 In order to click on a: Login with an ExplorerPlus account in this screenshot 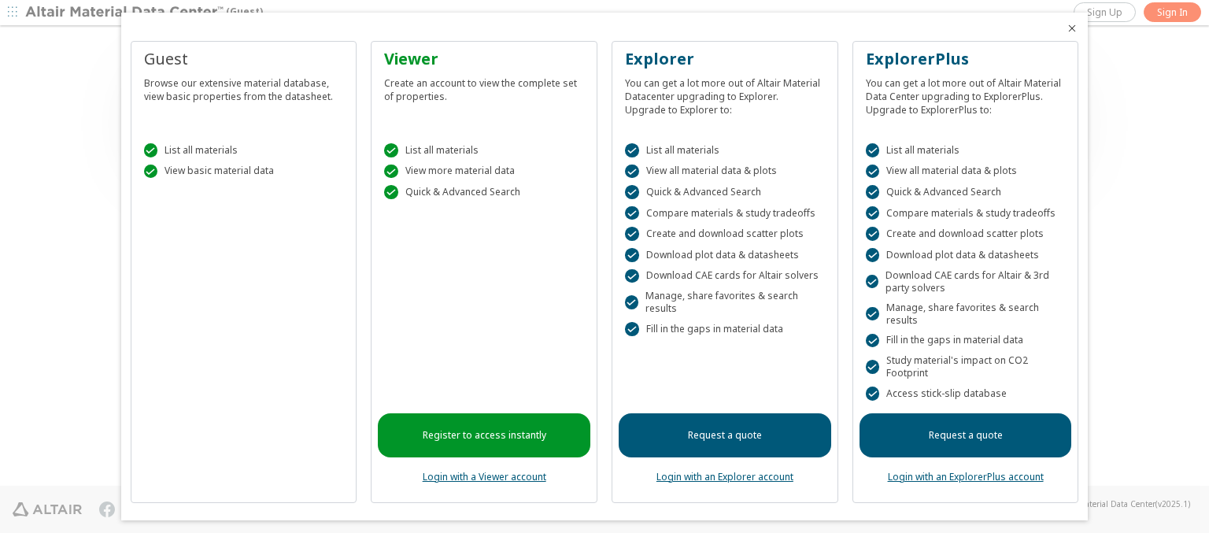, I will do `click(965, 476)`.